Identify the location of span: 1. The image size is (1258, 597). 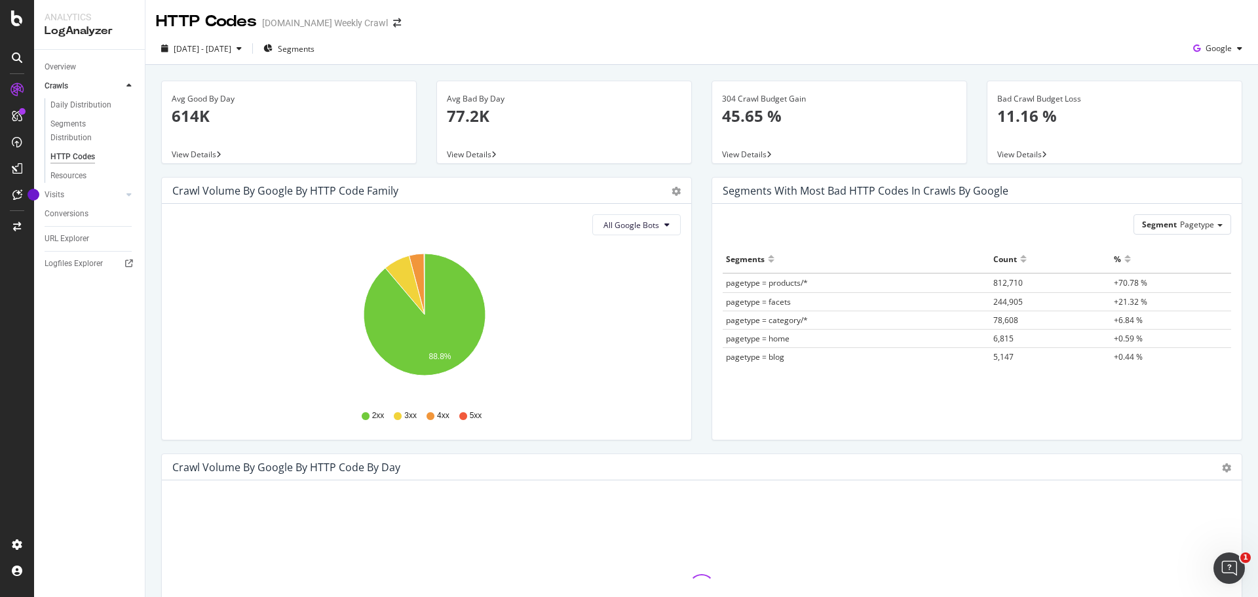
(1245, 558).